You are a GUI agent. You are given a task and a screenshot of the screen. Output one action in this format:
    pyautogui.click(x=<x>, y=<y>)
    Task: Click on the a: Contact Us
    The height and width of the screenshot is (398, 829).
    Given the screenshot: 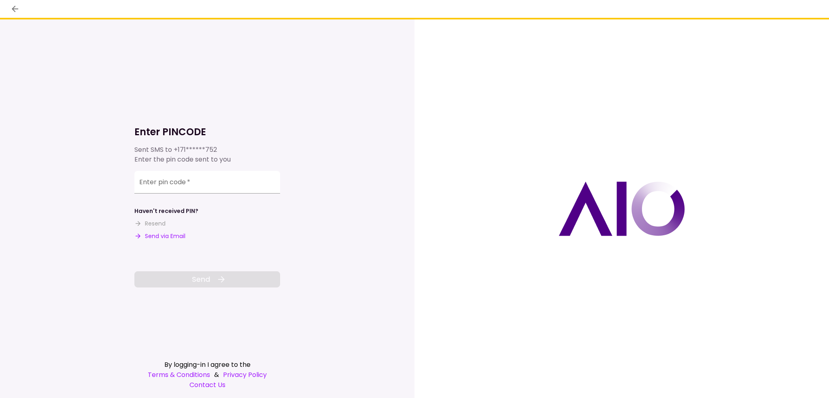 What is the action you would take?
    pyautogui.click(x=207, y=384)
    